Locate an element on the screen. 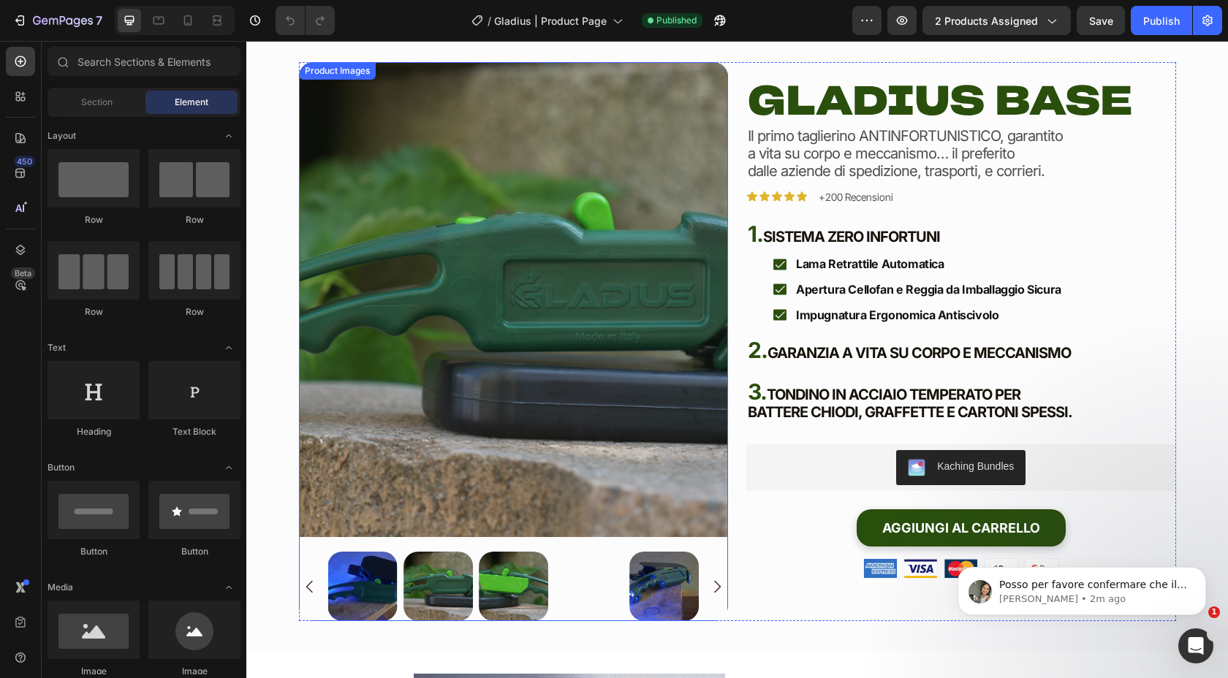 The height and width of the screenshot is (678, 1228). div: Text Block is located at coordinates (194, 432).